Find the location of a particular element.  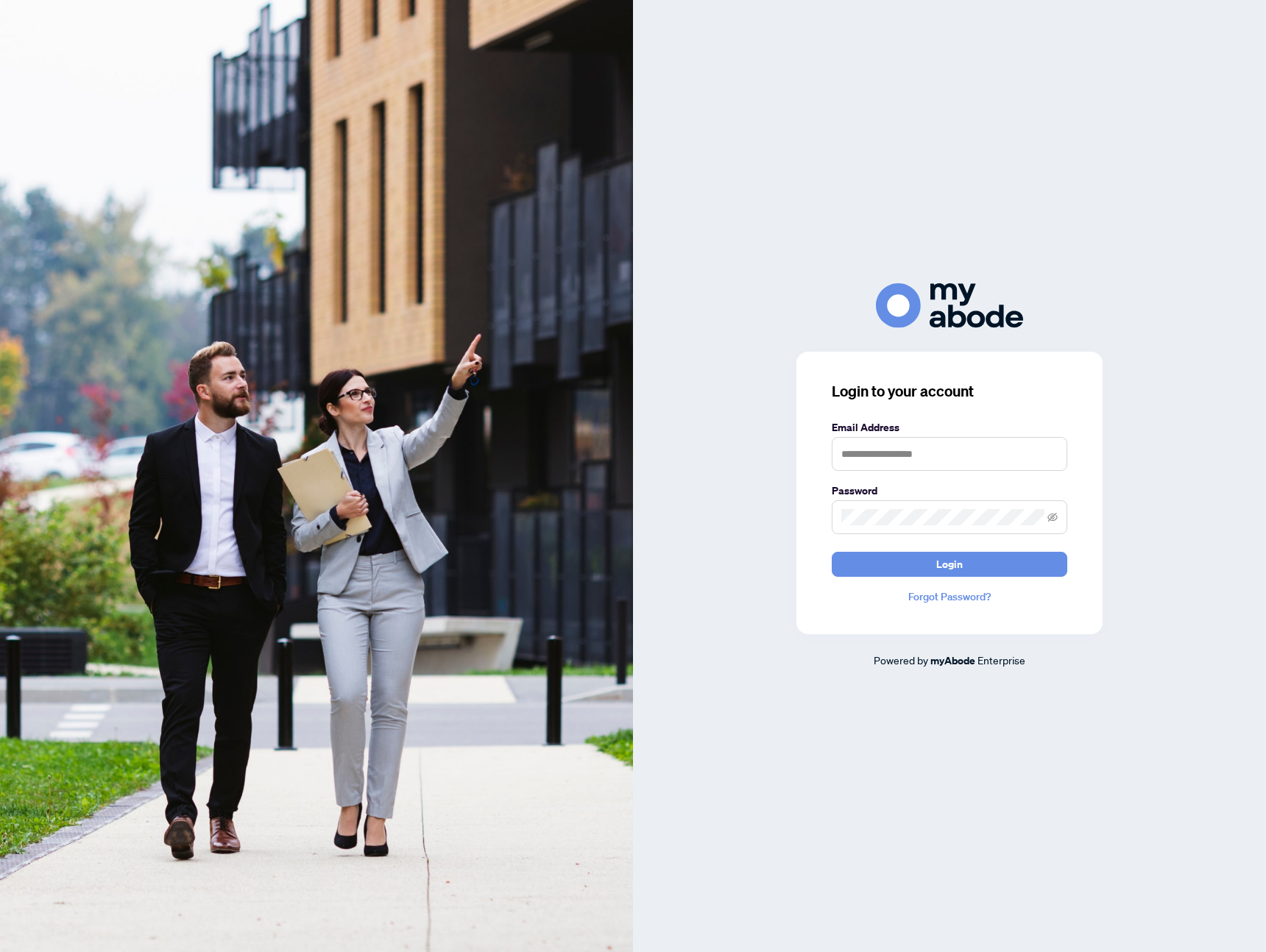

a: Forgot Password? is located at coordinates (949, 597).